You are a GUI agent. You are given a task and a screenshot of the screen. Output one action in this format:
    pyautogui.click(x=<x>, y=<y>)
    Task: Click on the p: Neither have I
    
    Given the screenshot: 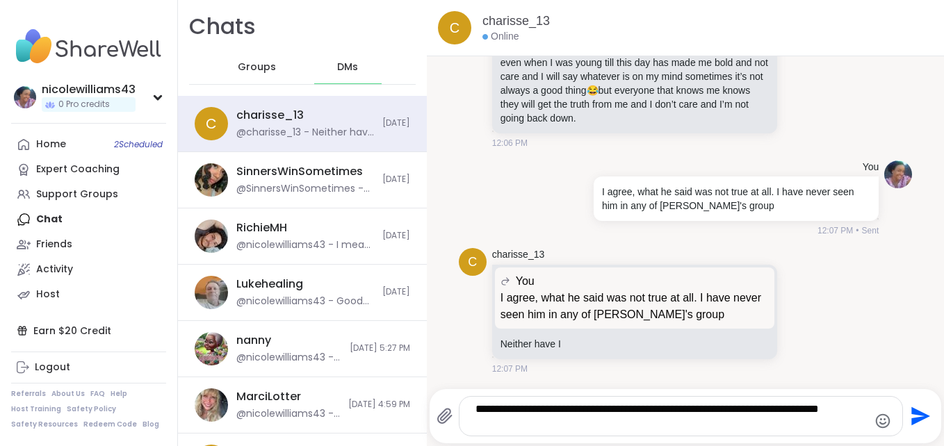 What is the action you would take?
    pyautogui.click(x=634, y=344)
    